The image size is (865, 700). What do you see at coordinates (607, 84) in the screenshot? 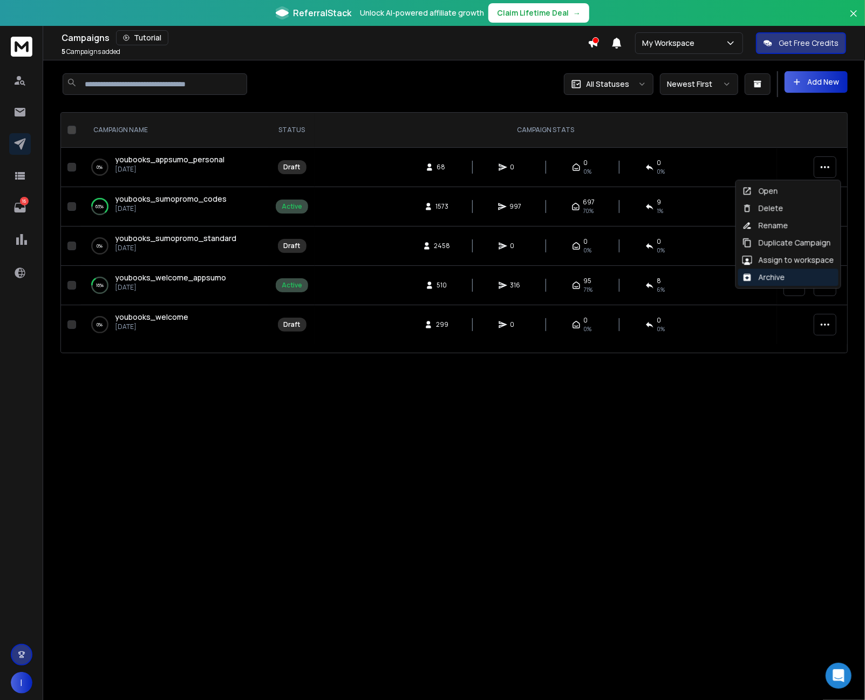
I see `p: All Statuses` at bounding box center [607, 84].